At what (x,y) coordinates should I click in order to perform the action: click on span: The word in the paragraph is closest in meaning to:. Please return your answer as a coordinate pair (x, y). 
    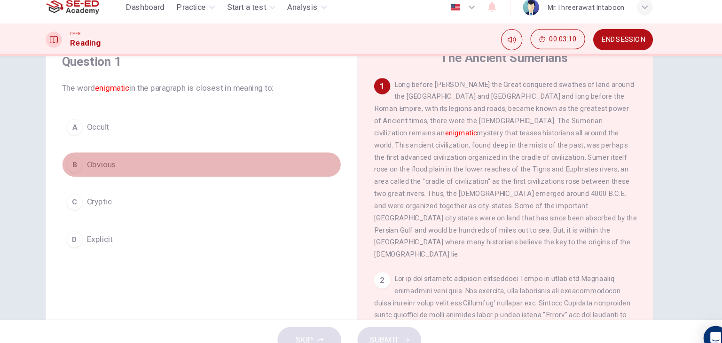
    Looking at the image, I should click on (224, 90).